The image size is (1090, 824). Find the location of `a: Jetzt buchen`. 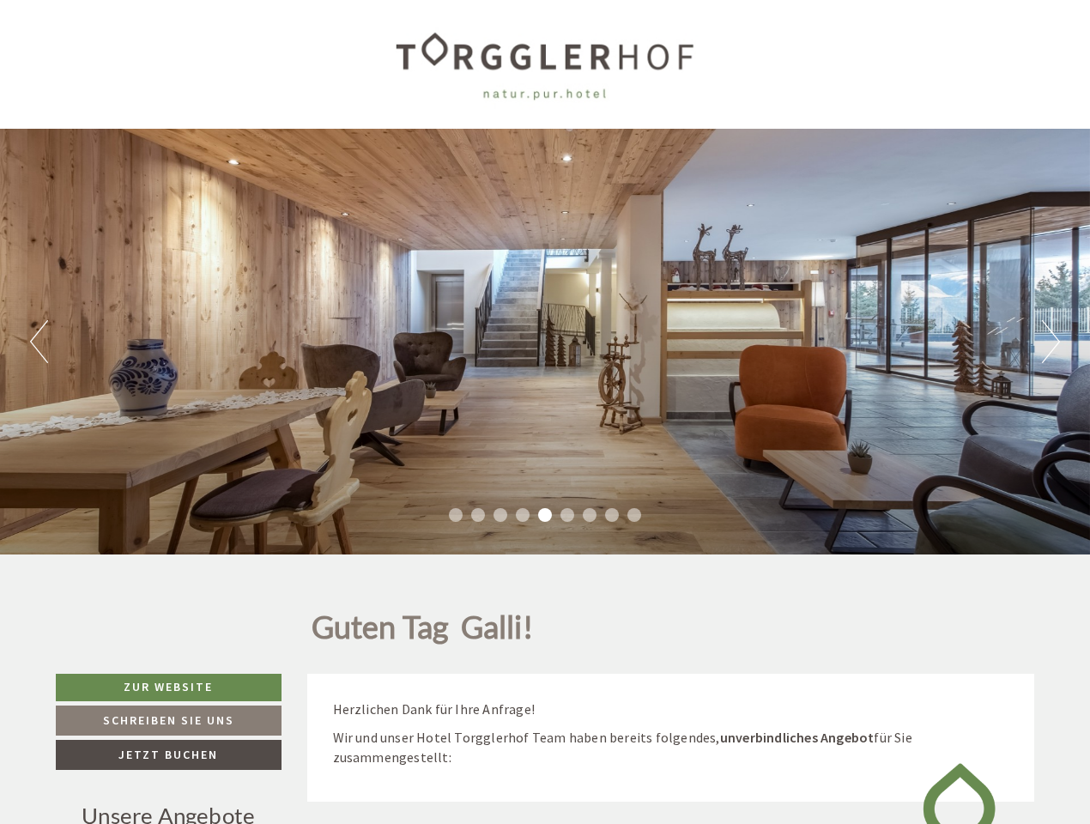

a: Jetzt buchen is located at coordinates (168, 754).